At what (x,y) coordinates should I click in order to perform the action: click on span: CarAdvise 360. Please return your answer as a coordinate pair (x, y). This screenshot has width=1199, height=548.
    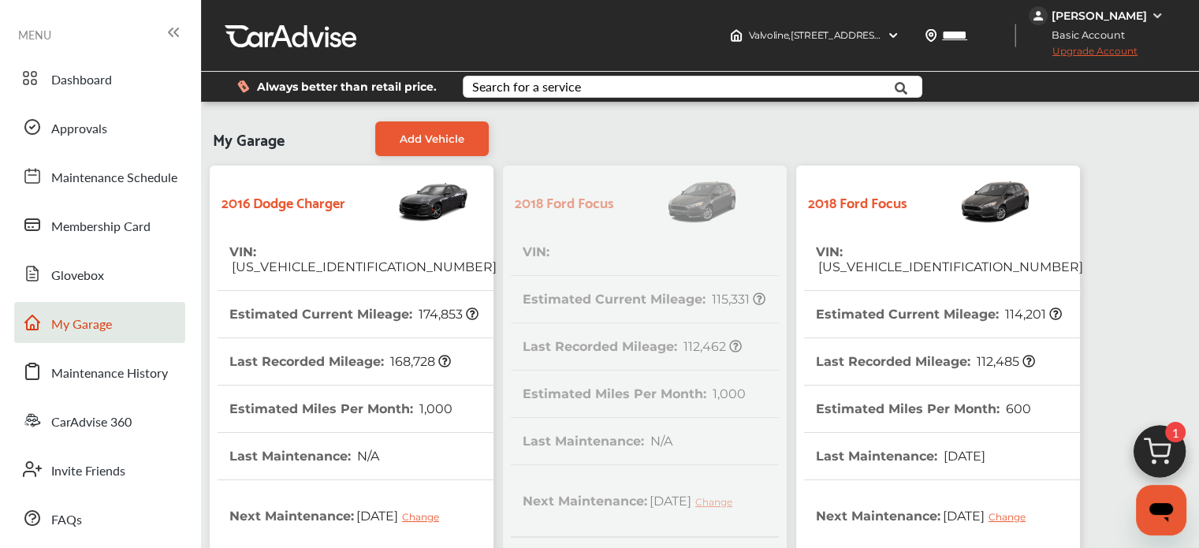
    Looking at the image, I should click on (91, 422).